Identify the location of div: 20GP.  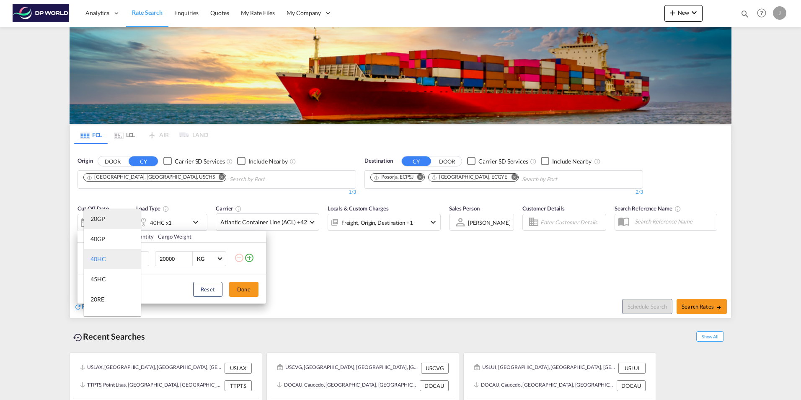
(98, 219).